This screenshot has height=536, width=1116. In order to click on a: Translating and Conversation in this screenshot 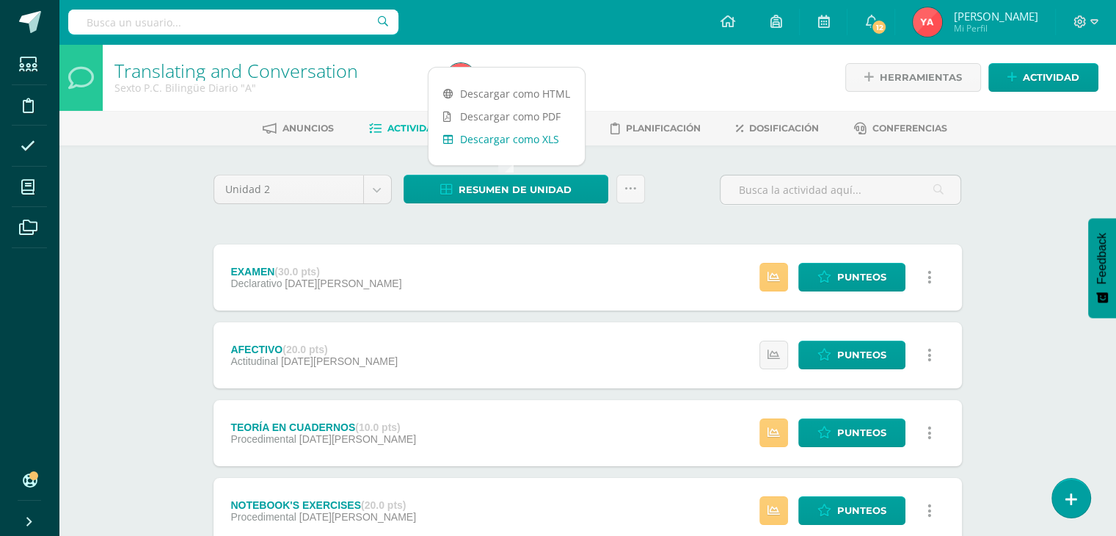, I will do `click(236, 70)`.